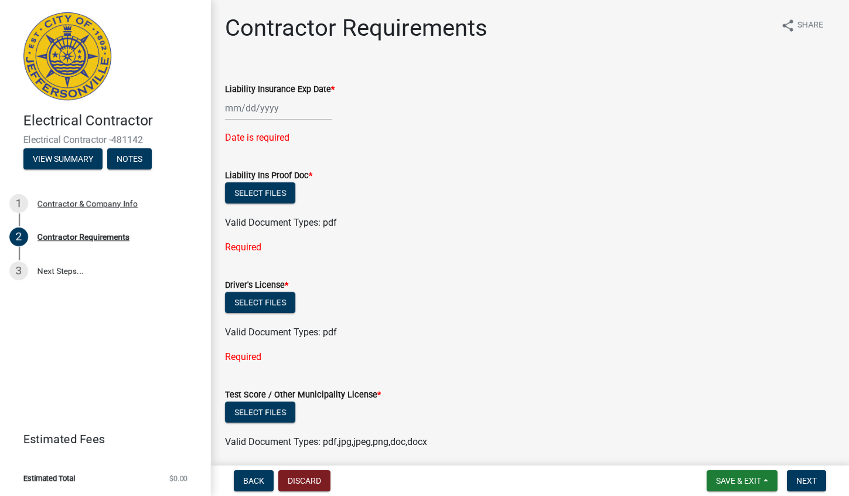 Image resolution: width=849 pixels, height=496 pixels. I want to click on div: Date is required, so click(530, 138).